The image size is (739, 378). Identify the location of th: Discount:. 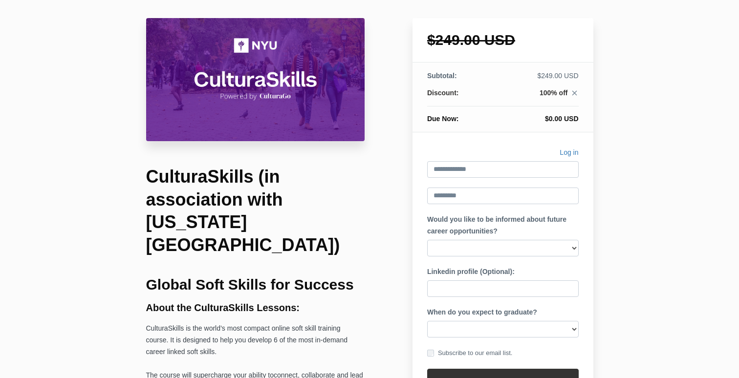
(460, 97).